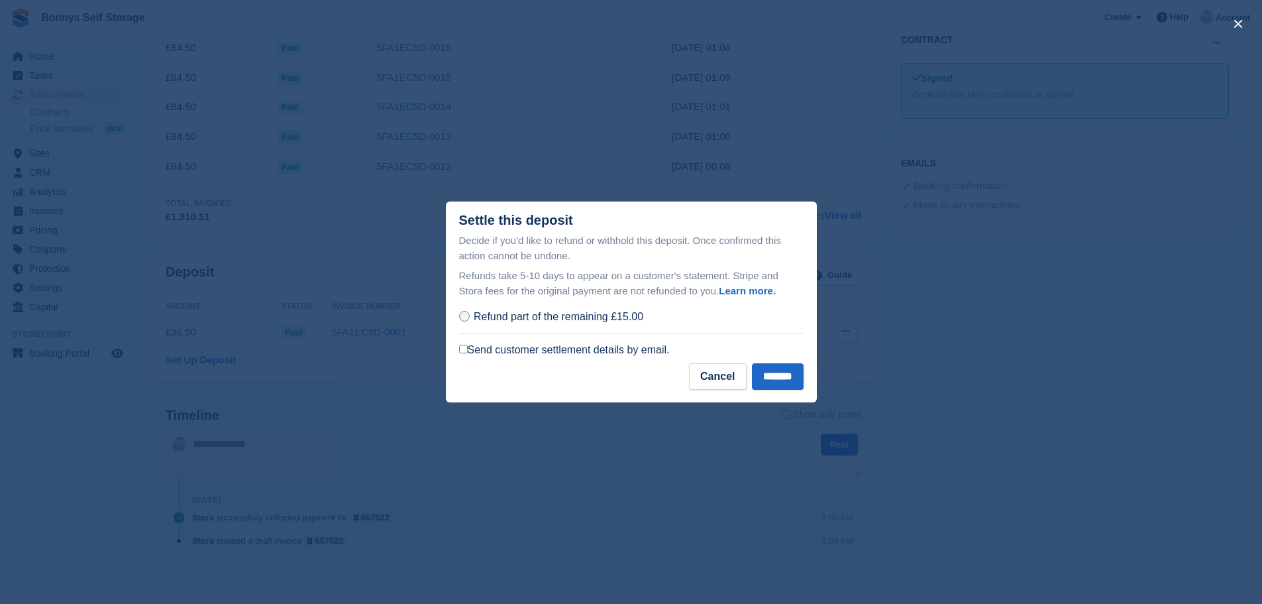 This screenshot has height=604, width=1262. Describe the element at coordinates (559, 316) in the screenshot. I see `span: Refund part of the remaining £15.00` at that location.